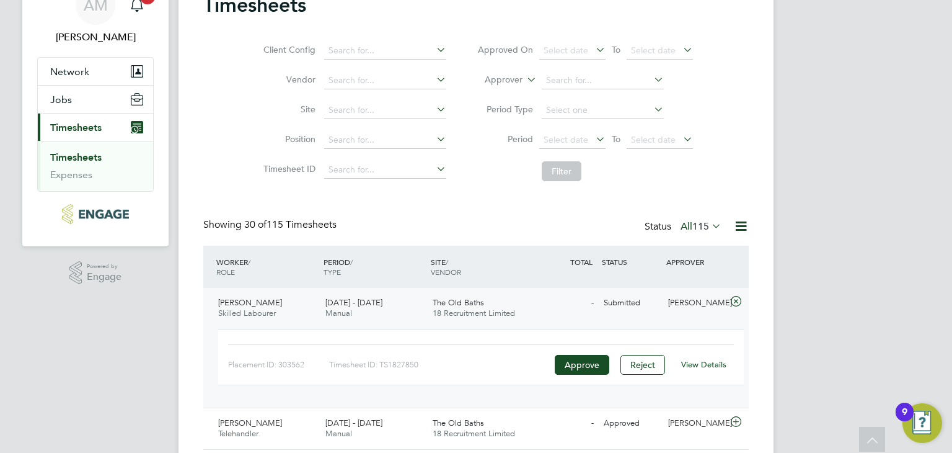 This screenshot has height=453, width=952. What do you see at coordinates (923, 423) in the screenshot?
I see `button: Open Resource Center, 9 new notifications` at bounding box center [923, 423].